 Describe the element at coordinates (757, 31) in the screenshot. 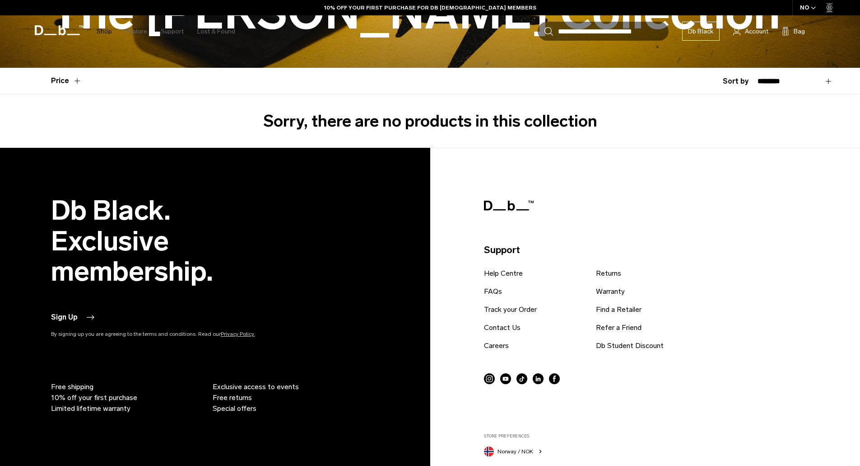

I see `span: Account` at that location.